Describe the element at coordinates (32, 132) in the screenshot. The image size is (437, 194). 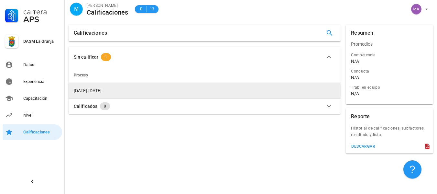
I see `a: Calificaciones` at that location.